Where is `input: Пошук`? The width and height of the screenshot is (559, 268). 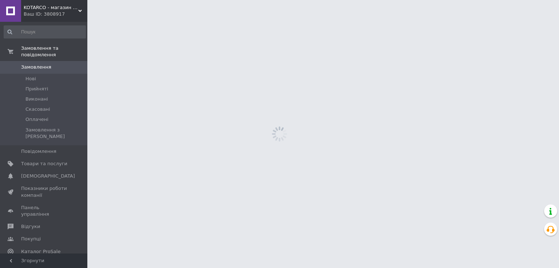 input: Пошук is located at coordinates (45, 32).